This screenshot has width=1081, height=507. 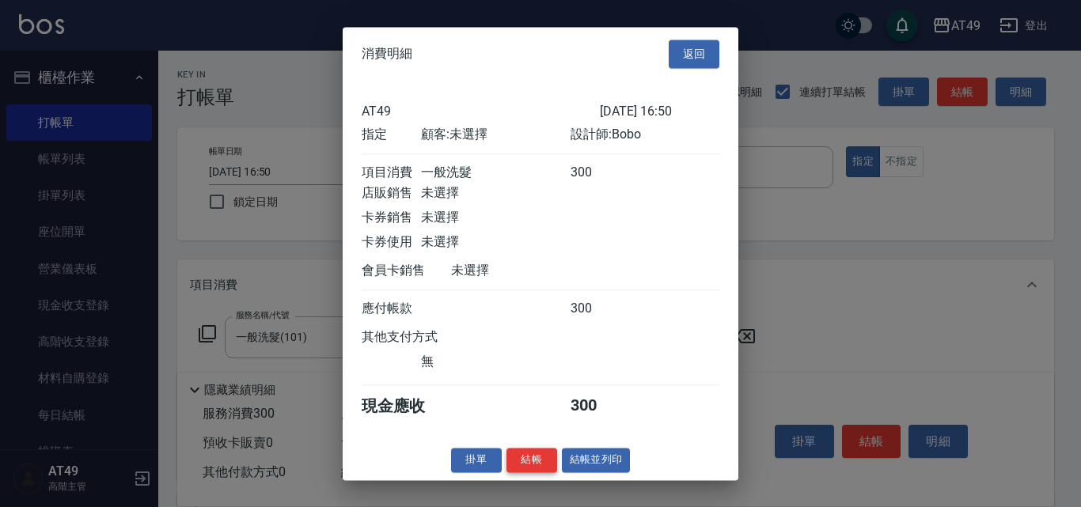 I want to click on div: 項目消費, so click(x=391, y=173).